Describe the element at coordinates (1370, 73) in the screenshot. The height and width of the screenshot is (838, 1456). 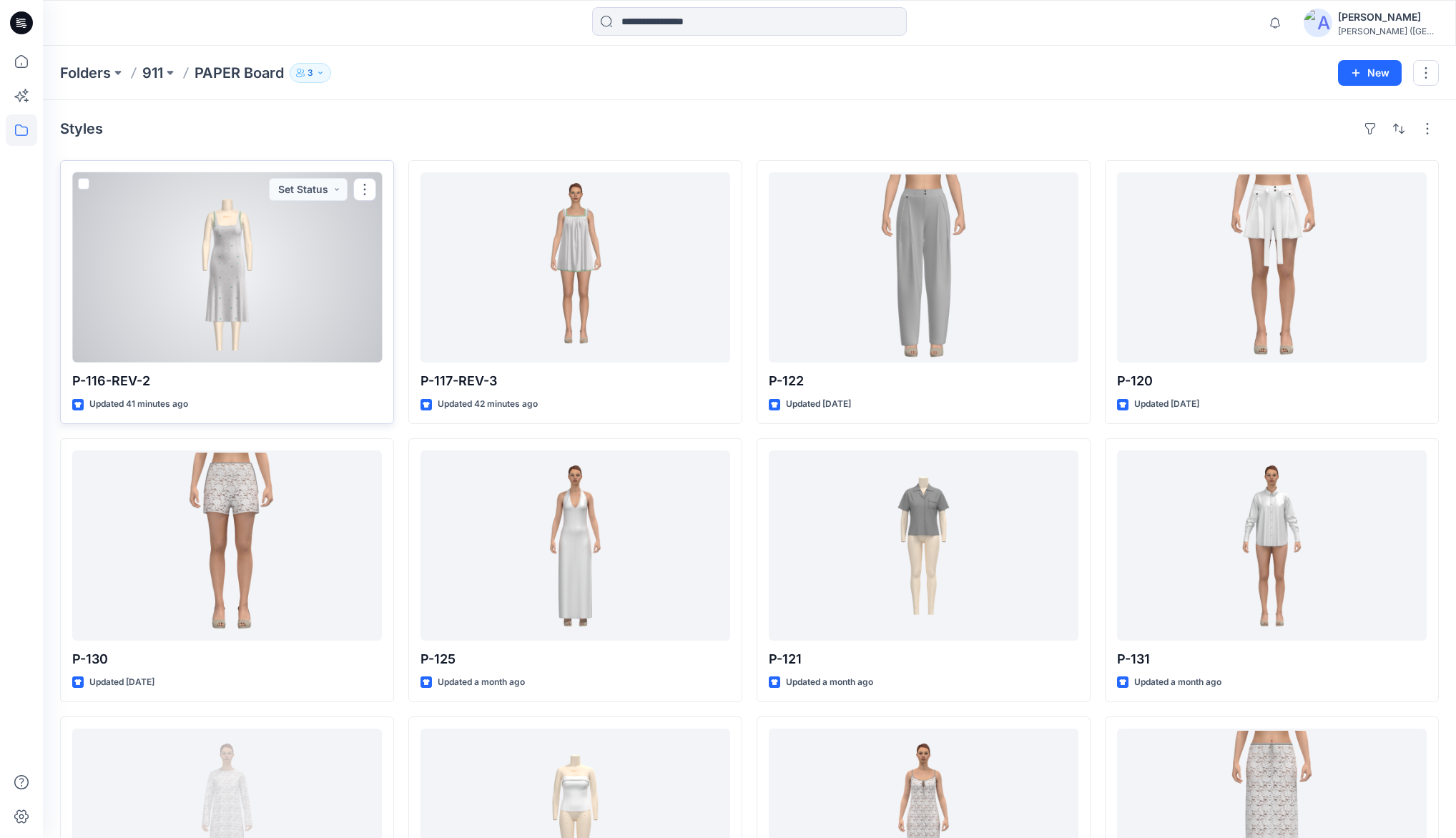
I see `button: New` at that location.